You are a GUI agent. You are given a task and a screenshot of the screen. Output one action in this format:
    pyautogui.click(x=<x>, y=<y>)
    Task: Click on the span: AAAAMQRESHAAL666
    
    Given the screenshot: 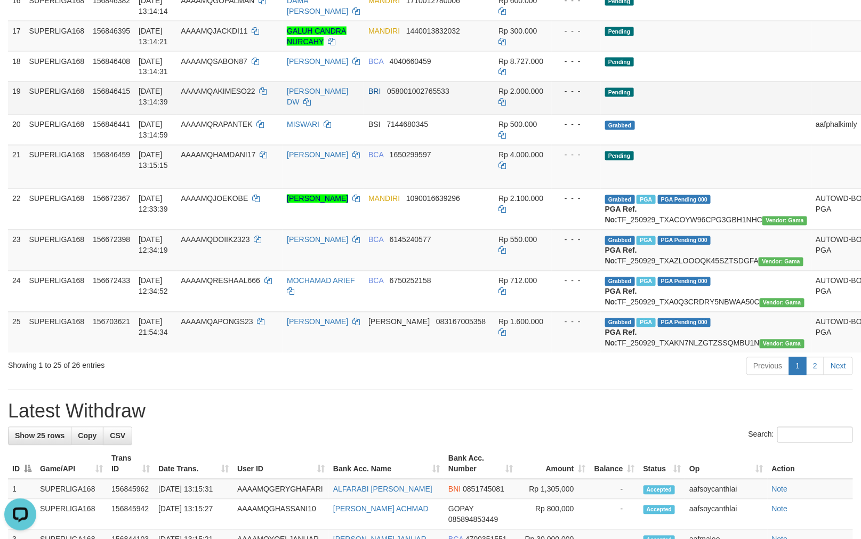 What is the action you would take?
    pyautogui.click(x=220, y=281)
    